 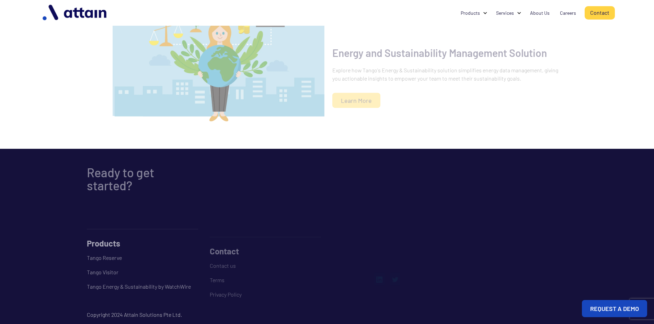 What do you see at coordinates (75, 13) in the screenshot?
I see `img: logo` at bounding box center [75, 13].